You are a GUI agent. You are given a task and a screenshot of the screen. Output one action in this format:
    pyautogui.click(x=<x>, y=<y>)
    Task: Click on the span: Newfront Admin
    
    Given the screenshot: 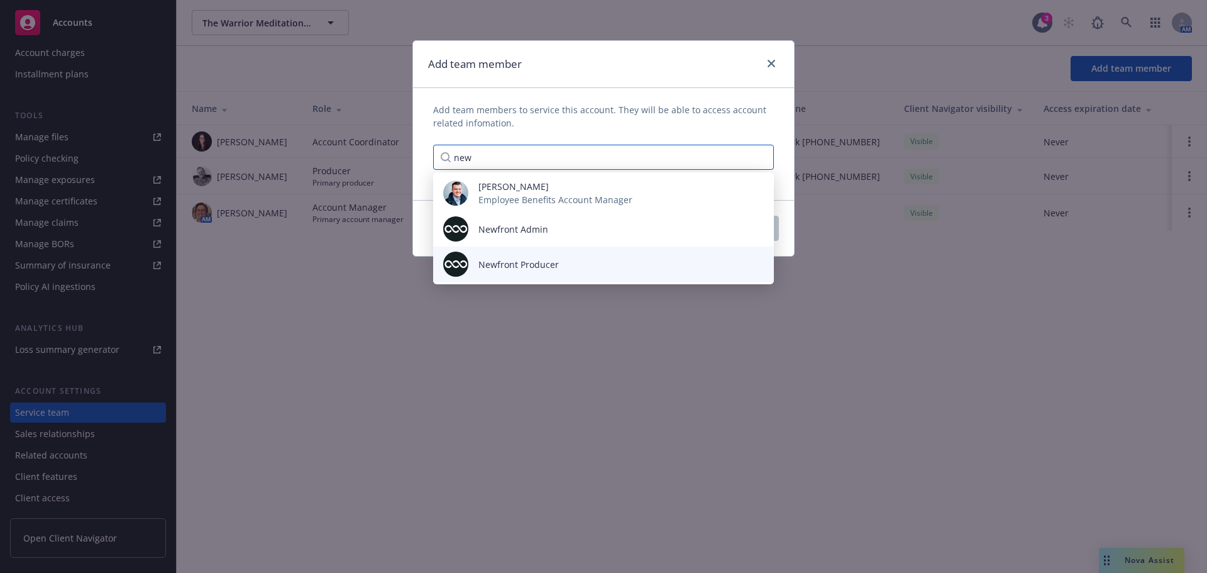 What is the action you would take?
    pyautogui.click(x=513, y=229)
    